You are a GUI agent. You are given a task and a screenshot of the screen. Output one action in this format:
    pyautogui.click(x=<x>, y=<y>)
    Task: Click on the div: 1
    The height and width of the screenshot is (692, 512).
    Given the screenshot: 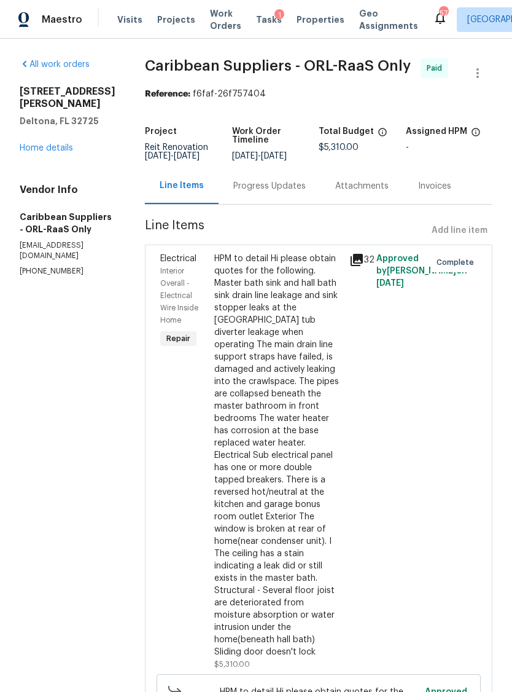 What is the action you would take?
    pyautogui.click(x=280, y=15)
    